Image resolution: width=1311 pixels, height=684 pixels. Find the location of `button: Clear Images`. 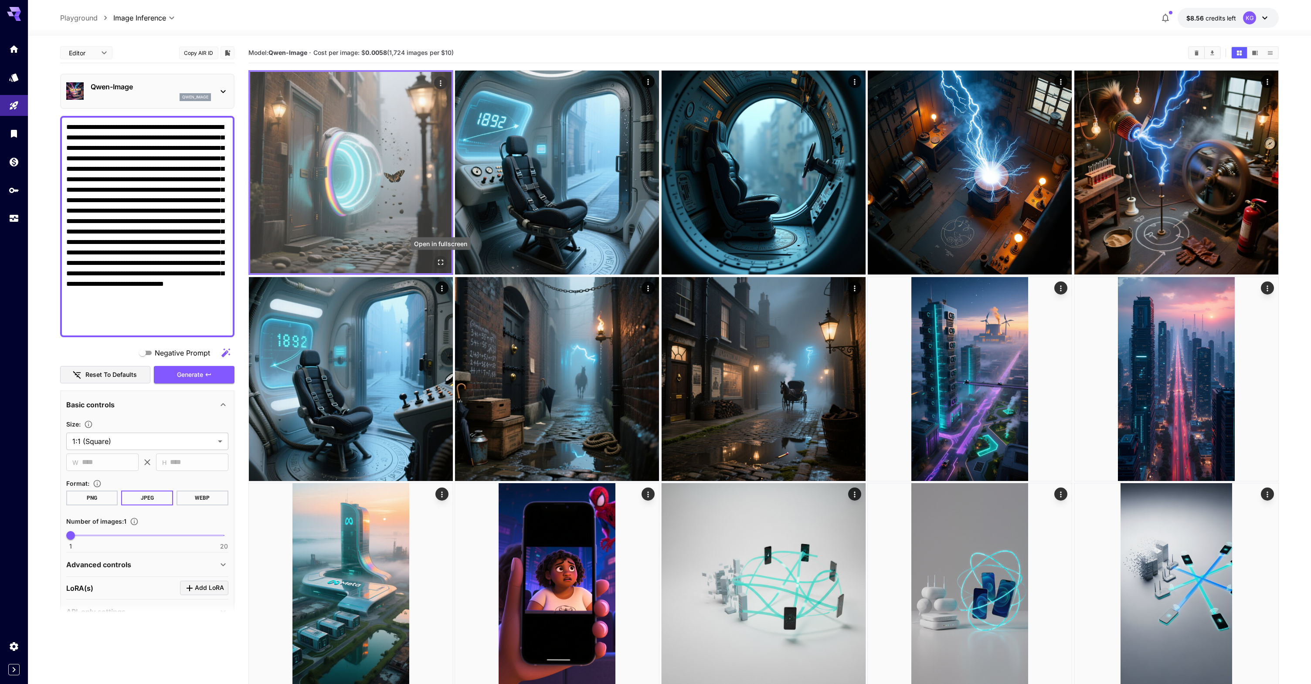

button: Clear Images is located at coordinates (1197, 53).